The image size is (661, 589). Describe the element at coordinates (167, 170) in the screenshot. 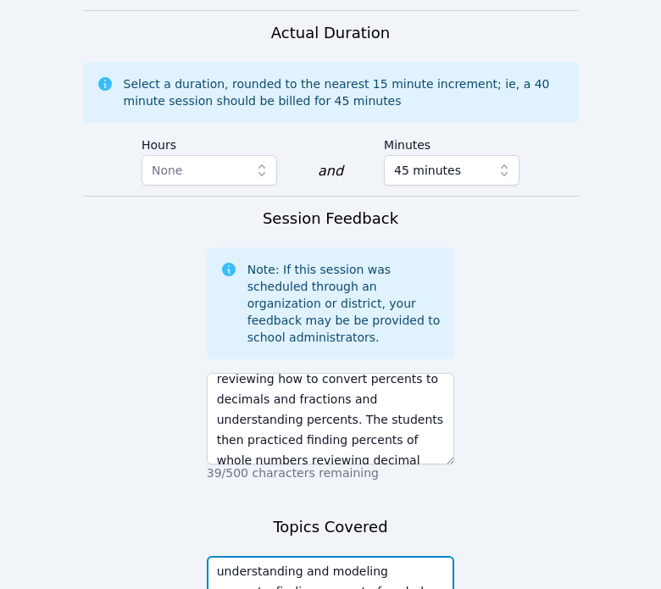

I see `span: None` at that location.